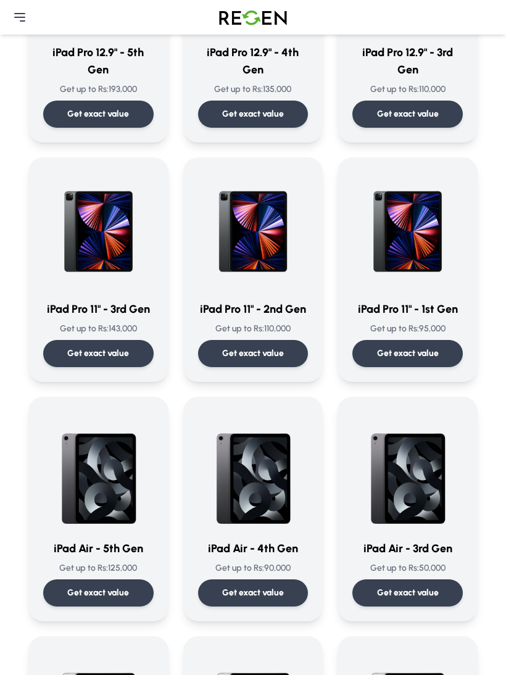  Describe the element at coordinates (98, 61) in the screenshot. I see `h3: iPad Pro 12.9" - 5th Gen` at that location.